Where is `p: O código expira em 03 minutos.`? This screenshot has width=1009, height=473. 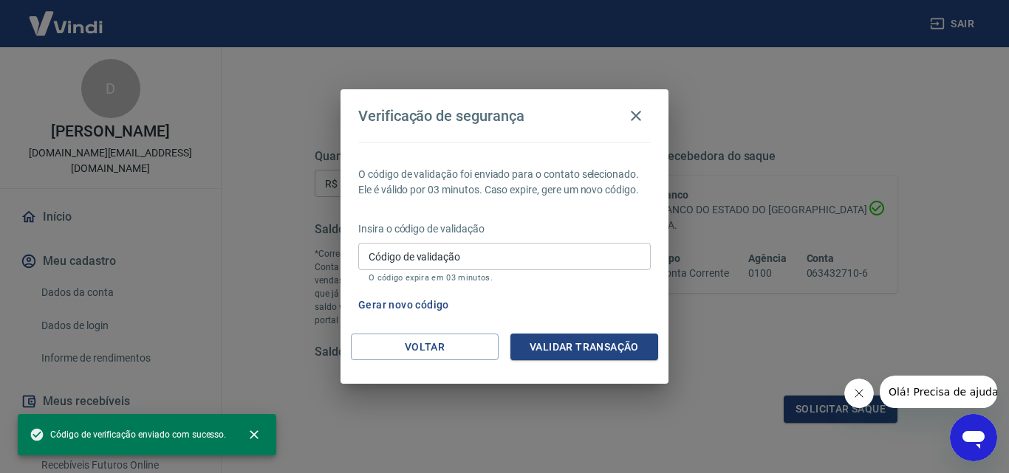 p: O código expira em 03 minutos. is located at coordinates (505, 278).